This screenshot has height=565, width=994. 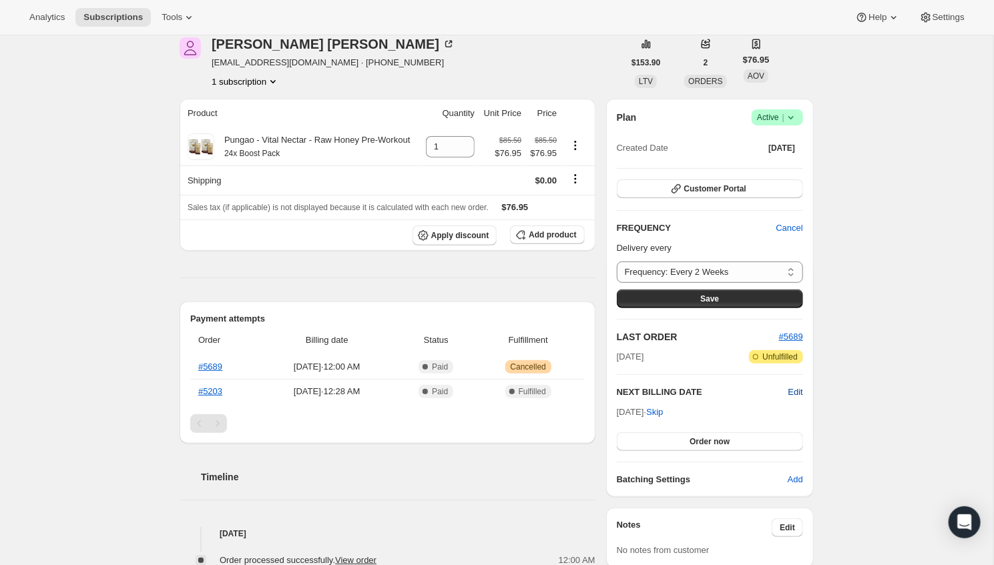 What do you see at coordinates (224, 340) in the screenshot?
I see `th: Order` at bounding box center [224, 340].